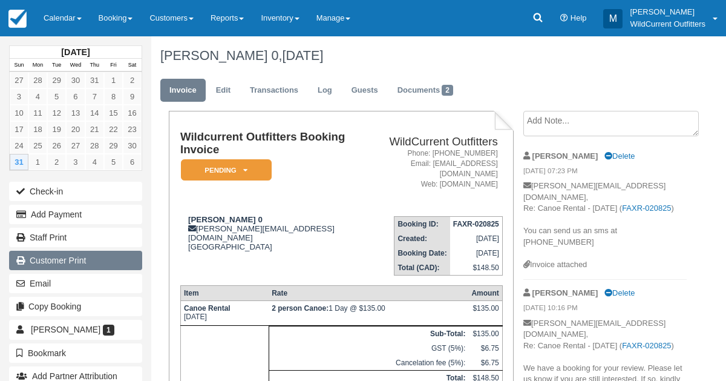 The height and width of the screenshot is (381, 726). What do you see at coordinates (113, 113) in the screenshot?
I see `a: 15` at bounding box center [113, 113].